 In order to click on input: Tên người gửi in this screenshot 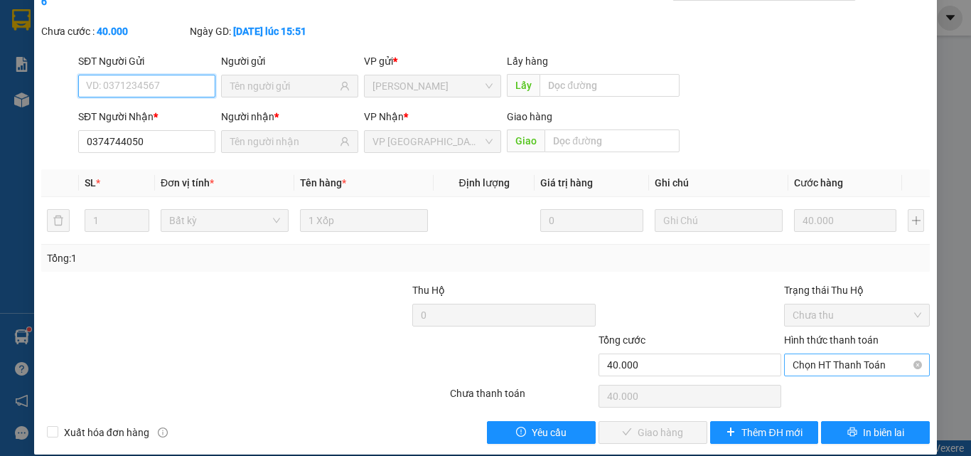, I will do `click(283, 86)`.